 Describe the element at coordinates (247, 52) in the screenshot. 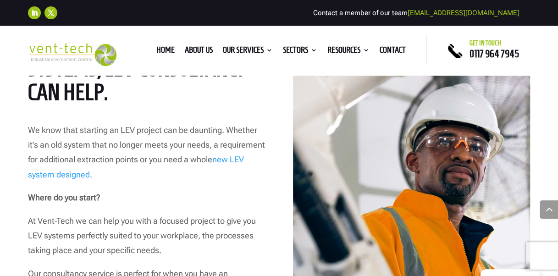

I see `a: Our Services` at that location.